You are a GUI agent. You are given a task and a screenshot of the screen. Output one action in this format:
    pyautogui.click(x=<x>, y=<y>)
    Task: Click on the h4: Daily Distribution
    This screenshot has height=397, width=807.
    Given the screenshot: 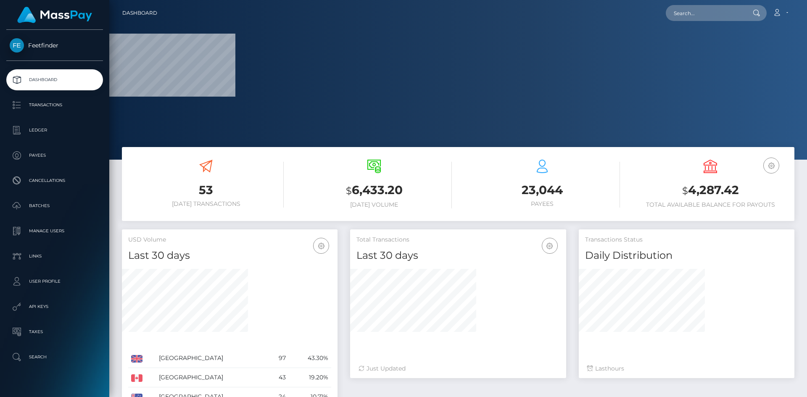 What is the action you would take?
    pyautogui.click(x=686, y=255)
    